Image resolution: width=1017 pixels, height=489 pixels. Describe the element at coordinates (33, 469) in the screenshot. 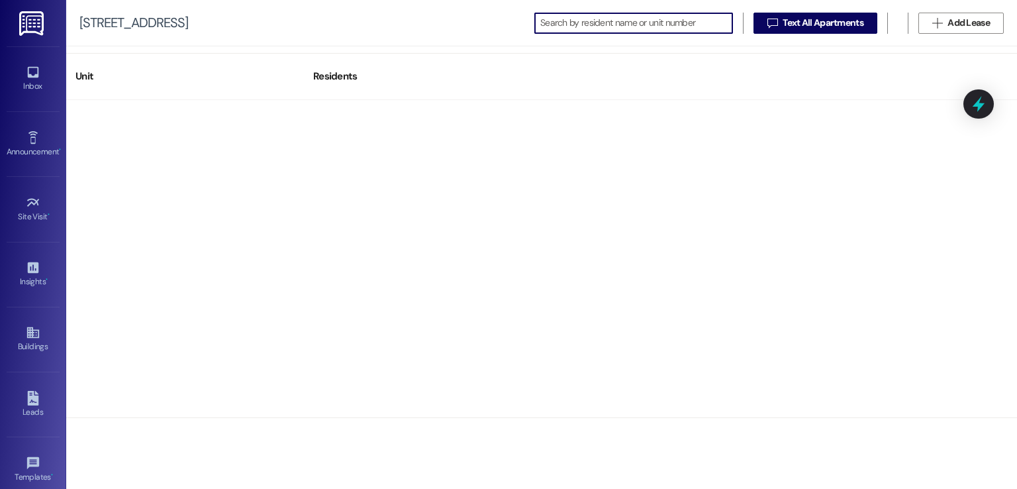

I see `a: Templates •` at that location.